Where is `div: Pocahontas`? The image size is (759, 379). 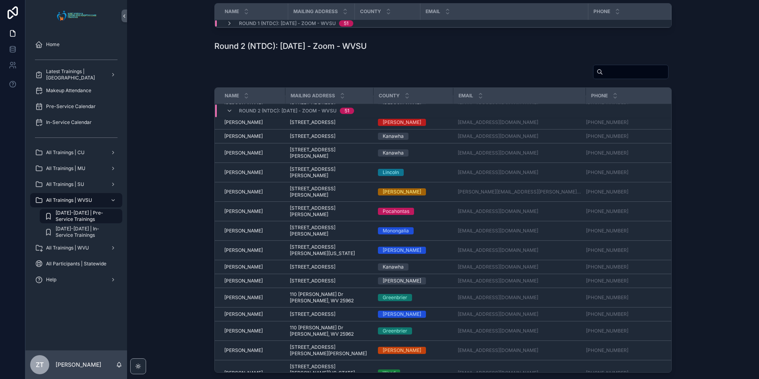 div: Pocahontas is located at coordinates (396, 211).